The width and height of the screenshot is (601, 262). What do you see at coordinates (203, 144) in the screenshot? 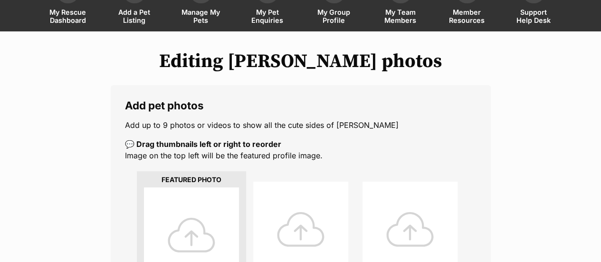
I see `b: 💬 Drag thumbnails left or right to reorder` at bounding box center [203, 144].